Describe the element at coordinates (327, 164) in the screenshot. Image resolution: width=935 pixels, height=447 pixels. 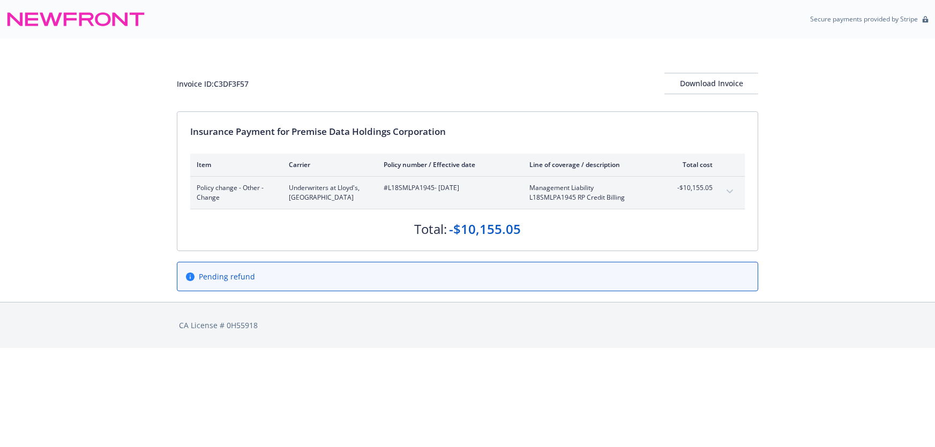
I see `div: Carrier` at that location.